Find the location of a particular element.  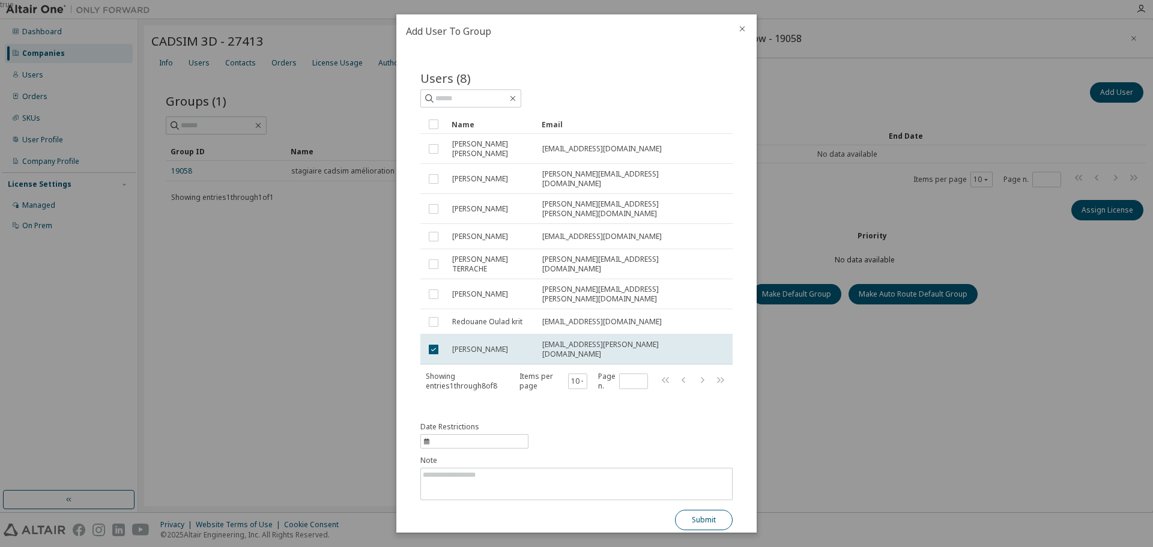

span: Redouane Oulad krit is located at coordinates (487, 322).